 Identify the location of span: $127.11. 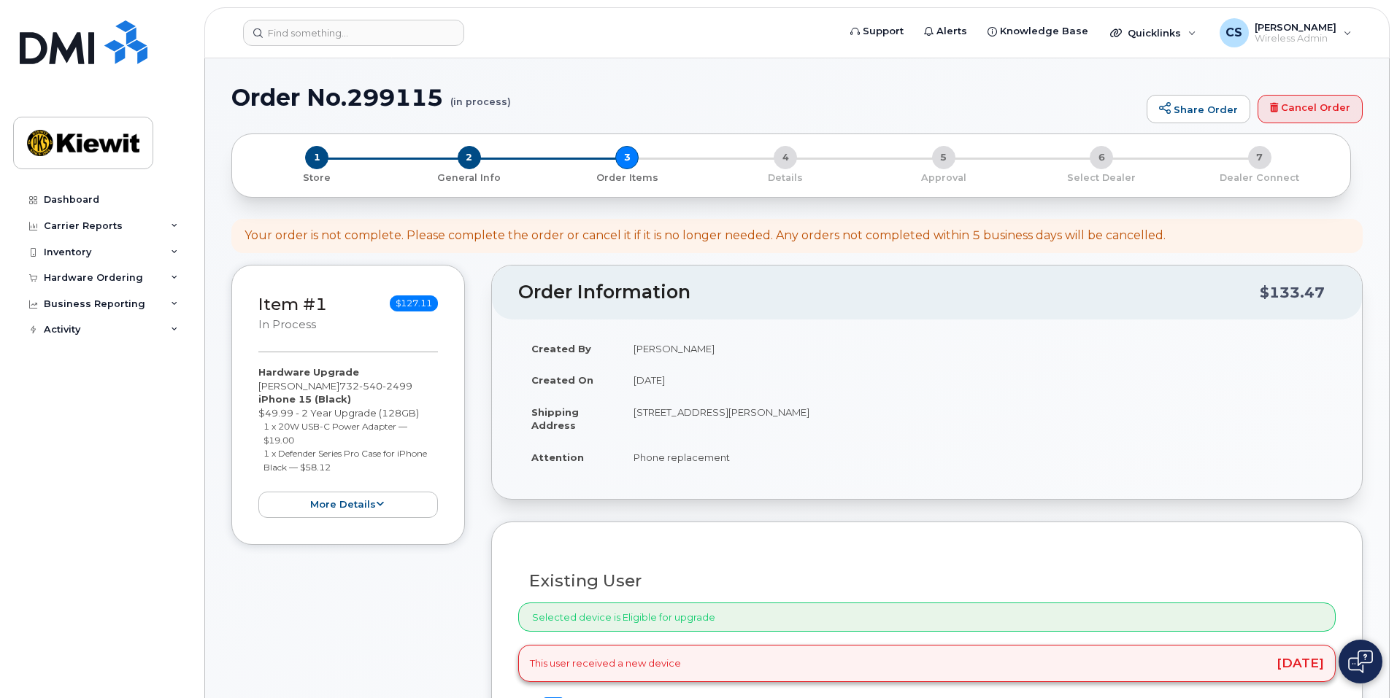
(414, 304).